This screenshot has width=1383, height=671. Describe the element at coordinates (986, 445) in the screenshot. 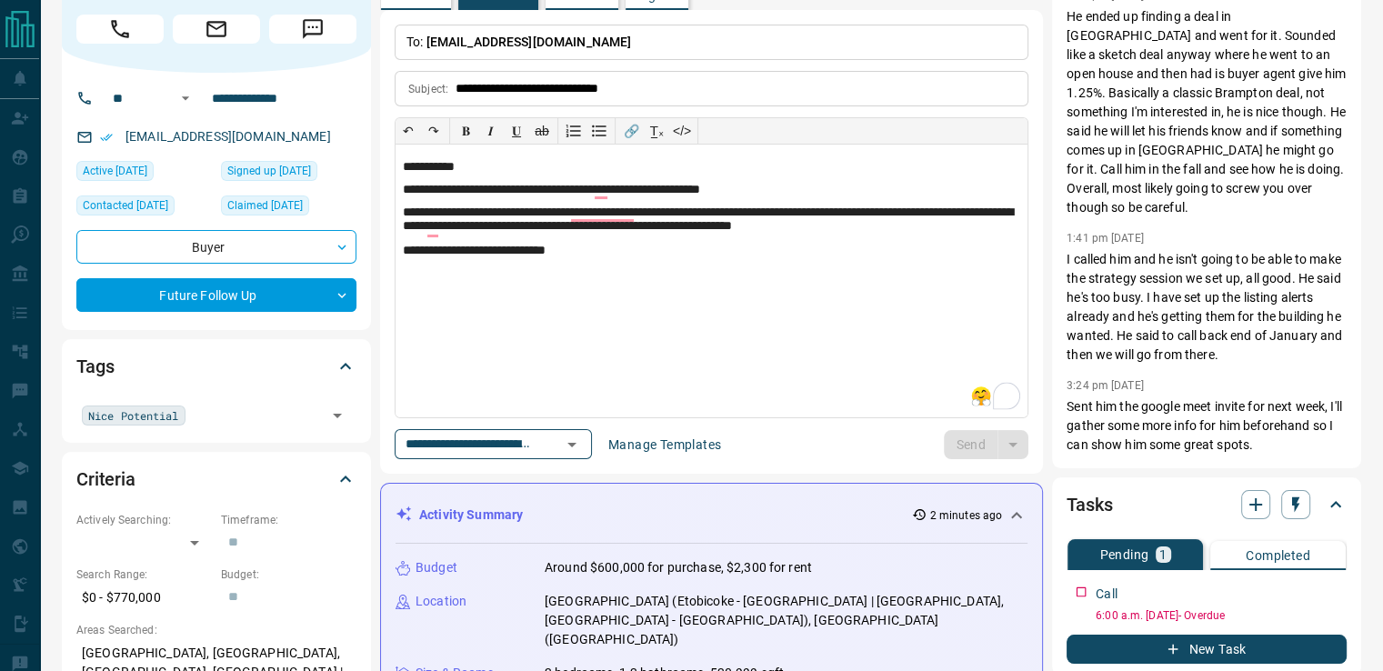

I see `div: split button` at that location.